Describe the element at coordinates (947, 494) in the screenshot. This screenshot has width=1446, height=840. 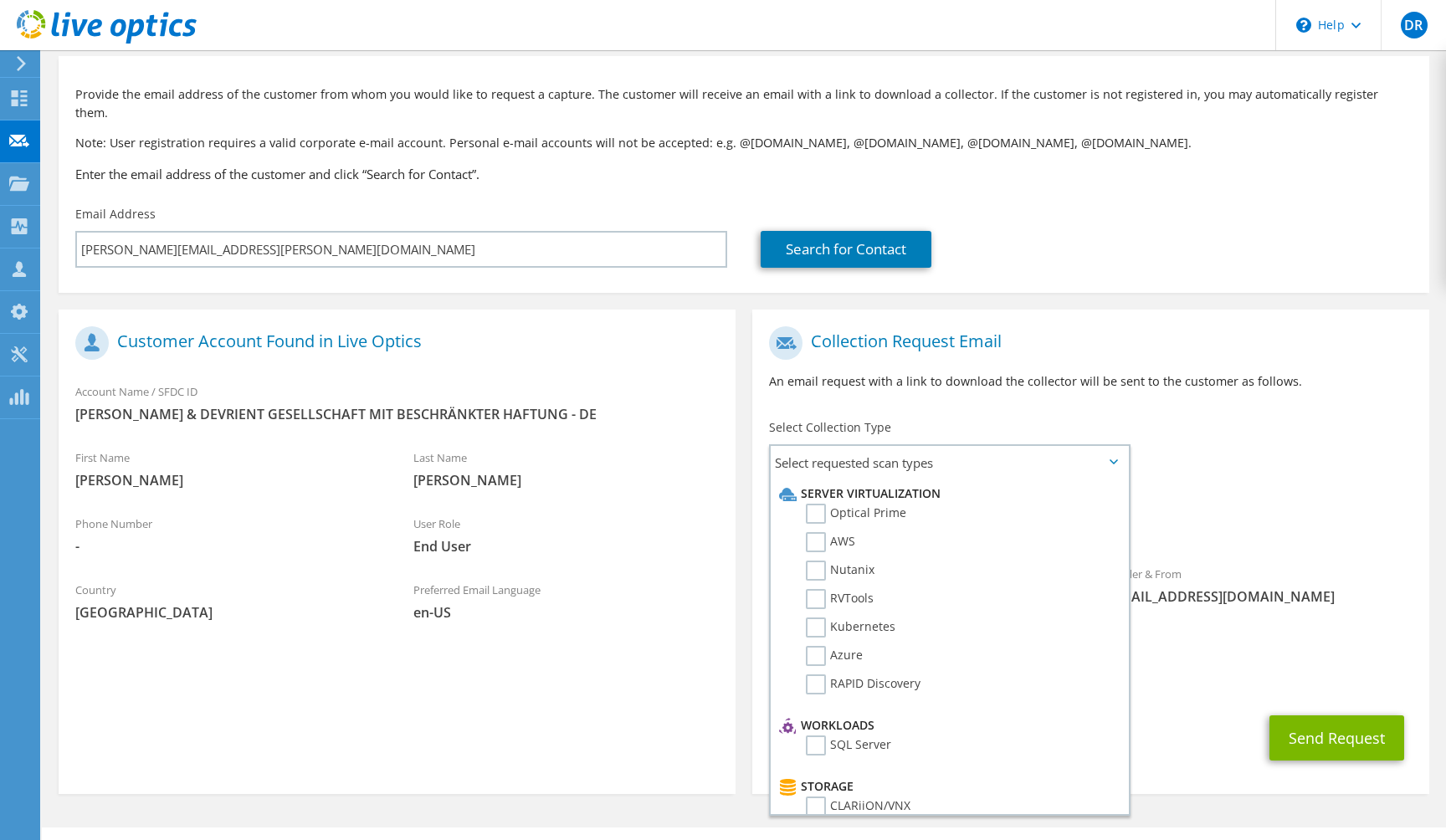
I see `li: Server Virtualization` at that location.